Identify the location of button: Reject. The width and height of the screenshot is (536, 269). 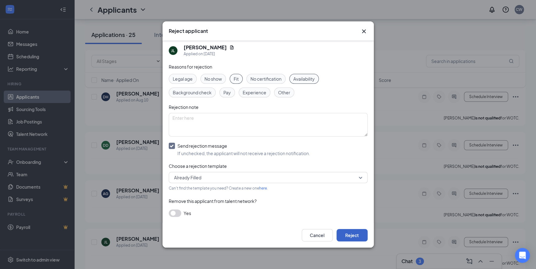
(352, 235).